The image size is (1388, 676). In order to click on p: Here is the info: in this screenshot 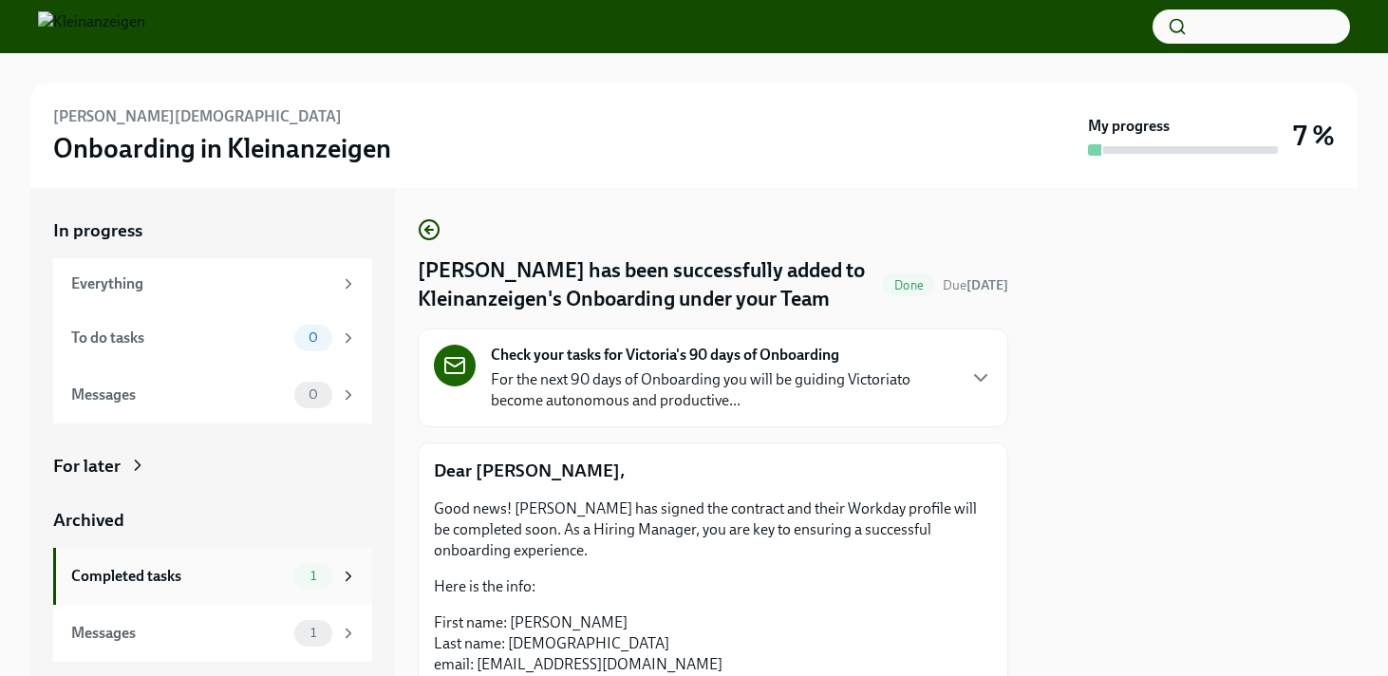, I will do `click(713, 587)`.